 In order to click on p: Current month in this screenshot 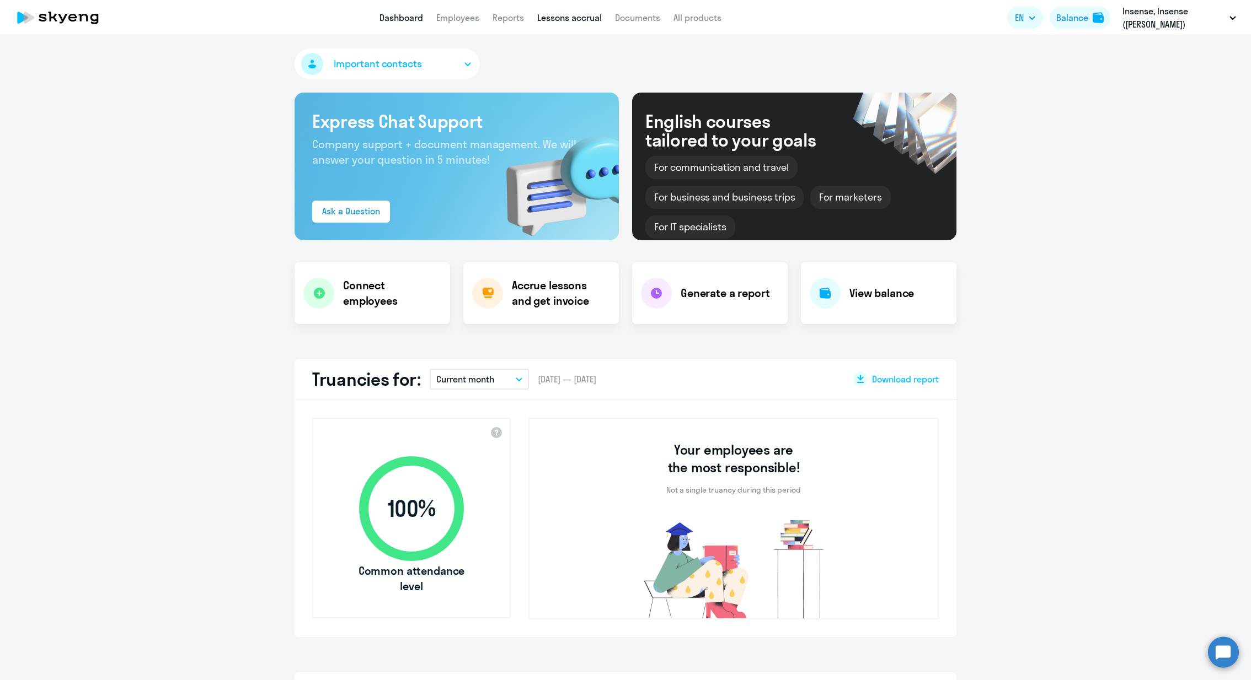, I will do `click(465, 379)`.